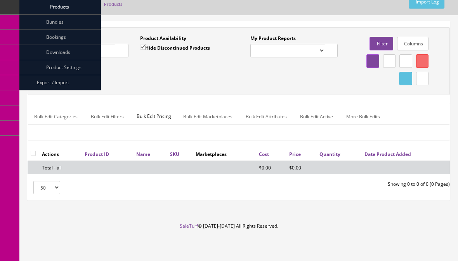 This screenshot has height=261, width=458. I want to click on label: Product Availability, so click(163, 38).